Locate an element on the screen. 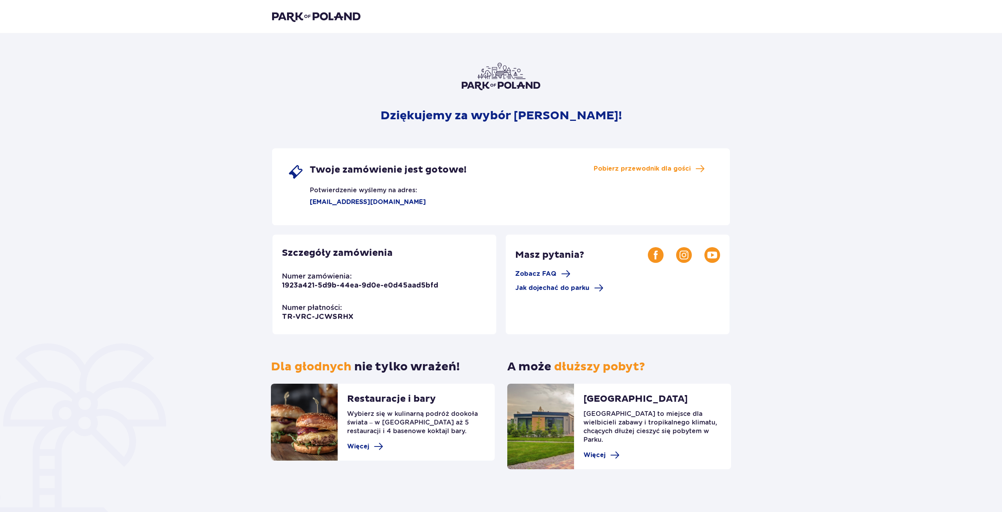 The height and width of the screenshot is (512, 1002). img: restaurants is located at coordinates (304, 422).